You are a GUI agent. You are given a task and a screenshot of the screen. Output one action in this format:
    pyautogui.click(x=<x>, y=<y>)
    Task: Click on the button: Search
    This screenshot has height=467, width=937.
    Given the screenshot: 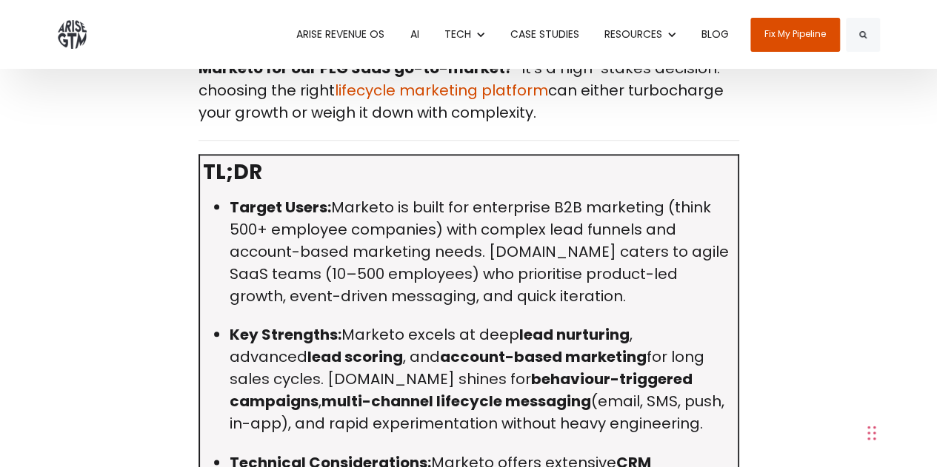 What is the action you would take?
    pyautogui.click(x=863, y=35)
    